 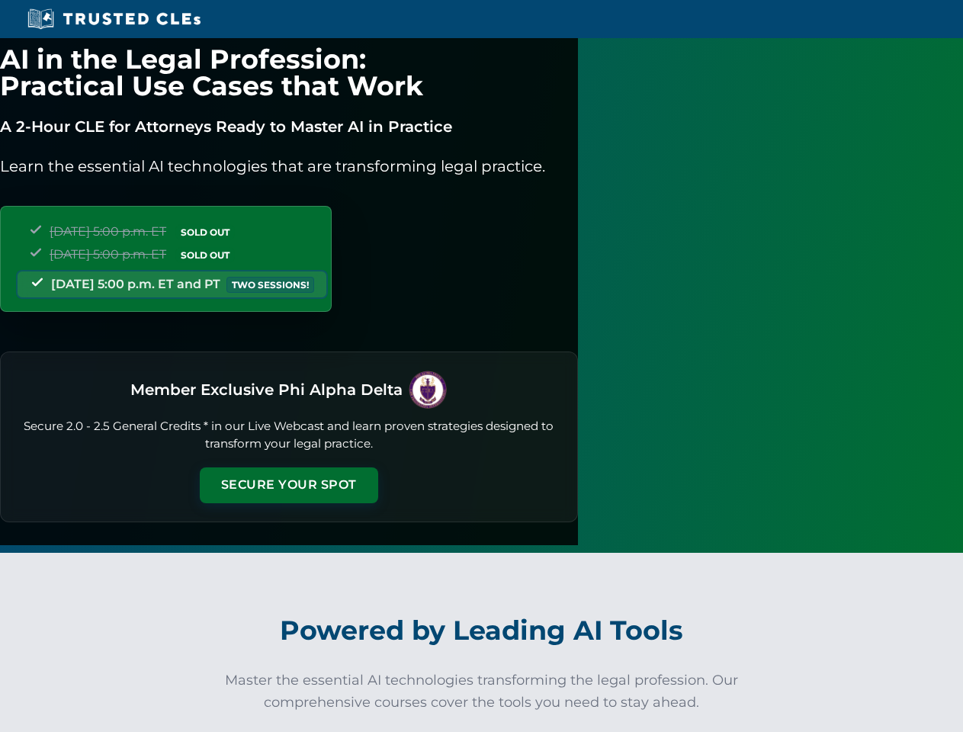 I want to click on p: Secure 2.0 - 2.5 General Credits * in our Live Webcast and learn proven strategies designed to tr..., so click(x=289, y=435).